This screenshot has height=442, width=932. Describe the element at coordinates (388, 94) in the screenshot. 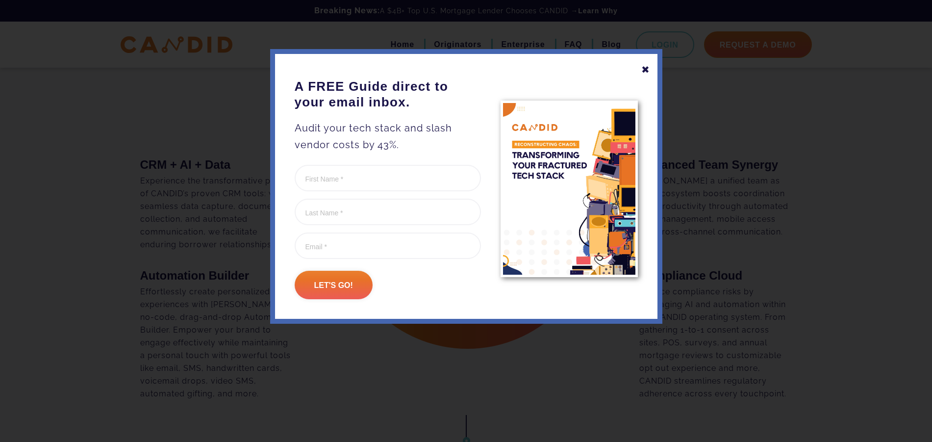

I see `h3: A FREE Guide direct to your email inbox.` at that location.